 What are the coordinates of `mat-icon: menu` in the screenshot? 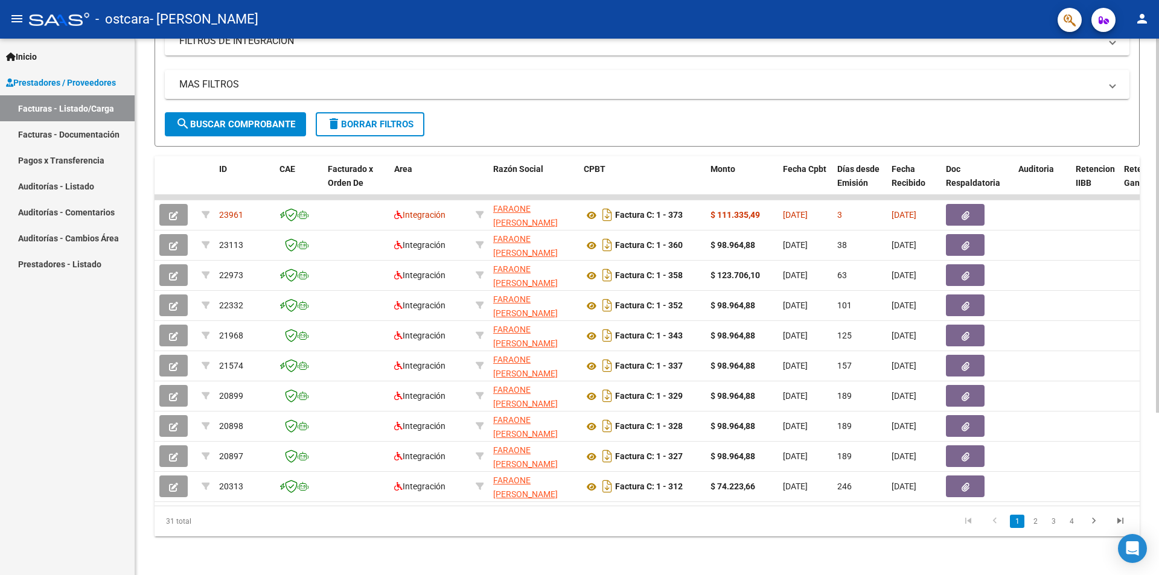 It's located at (17, 19).